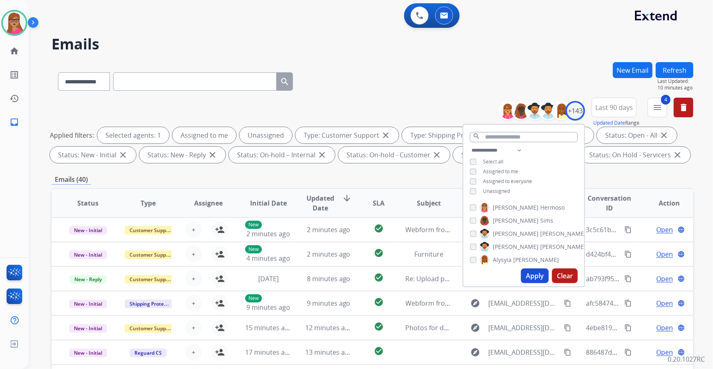 This screenshot has height=369, width=713. What do you see at coordinates (507, 181) in the screenshot?
I see `span: Assigned to everyone` at bounding box center [507, 181].